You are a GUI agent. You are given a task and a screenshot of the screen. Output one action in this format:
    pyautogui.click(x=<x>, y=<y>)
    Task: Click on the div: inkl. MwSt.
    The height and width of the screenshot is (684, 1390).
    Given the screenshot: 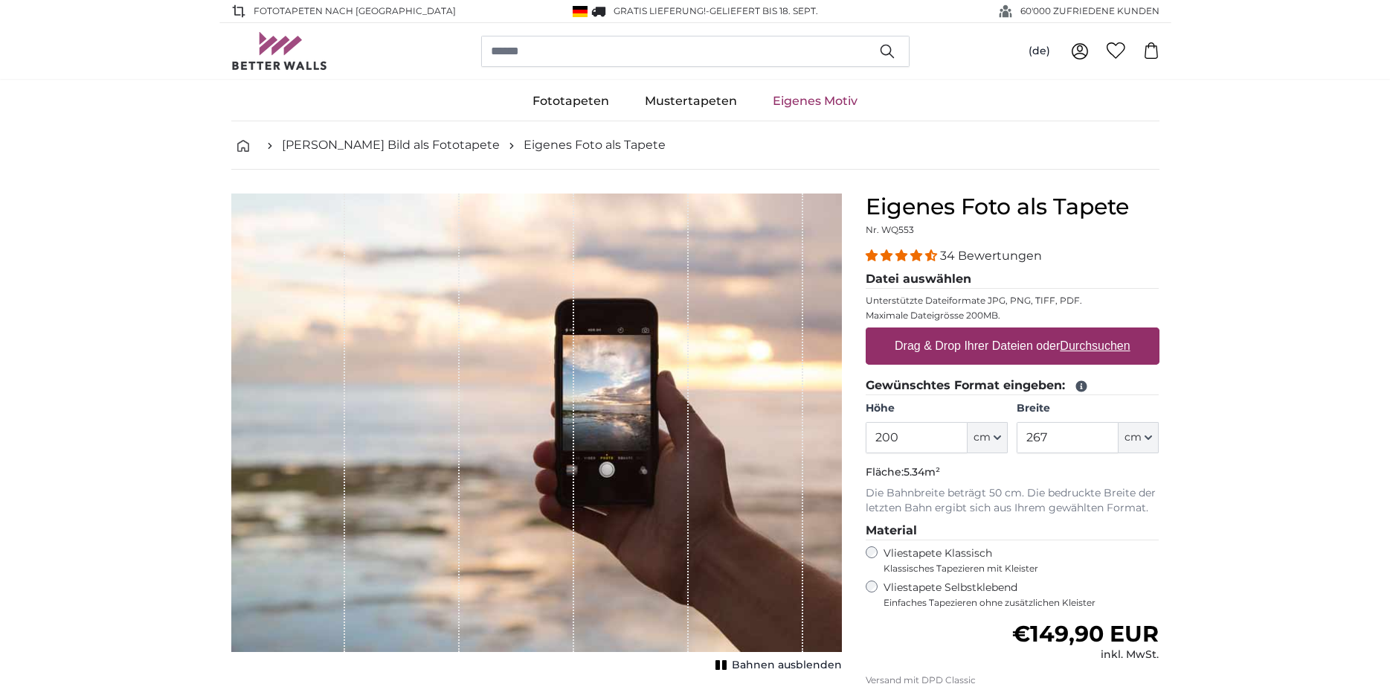 What is the action you would take?
    pyautogui.click(x=1085, y=655)
    